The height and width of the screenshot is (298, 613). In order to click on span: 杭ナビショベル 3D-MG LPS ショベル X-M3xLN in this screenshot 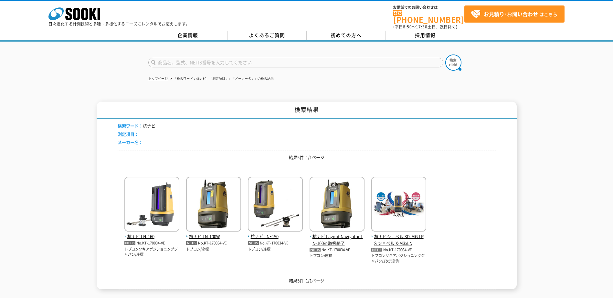, I will do `click(399, 240)`.